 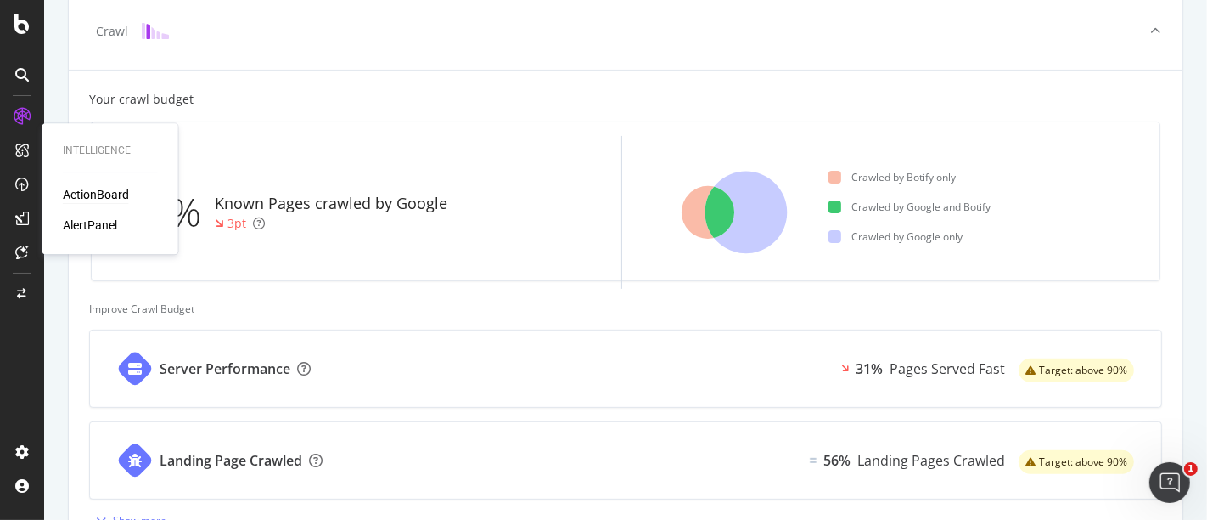 I want to click on a: AlertPanel, so click(x=90, y=225).